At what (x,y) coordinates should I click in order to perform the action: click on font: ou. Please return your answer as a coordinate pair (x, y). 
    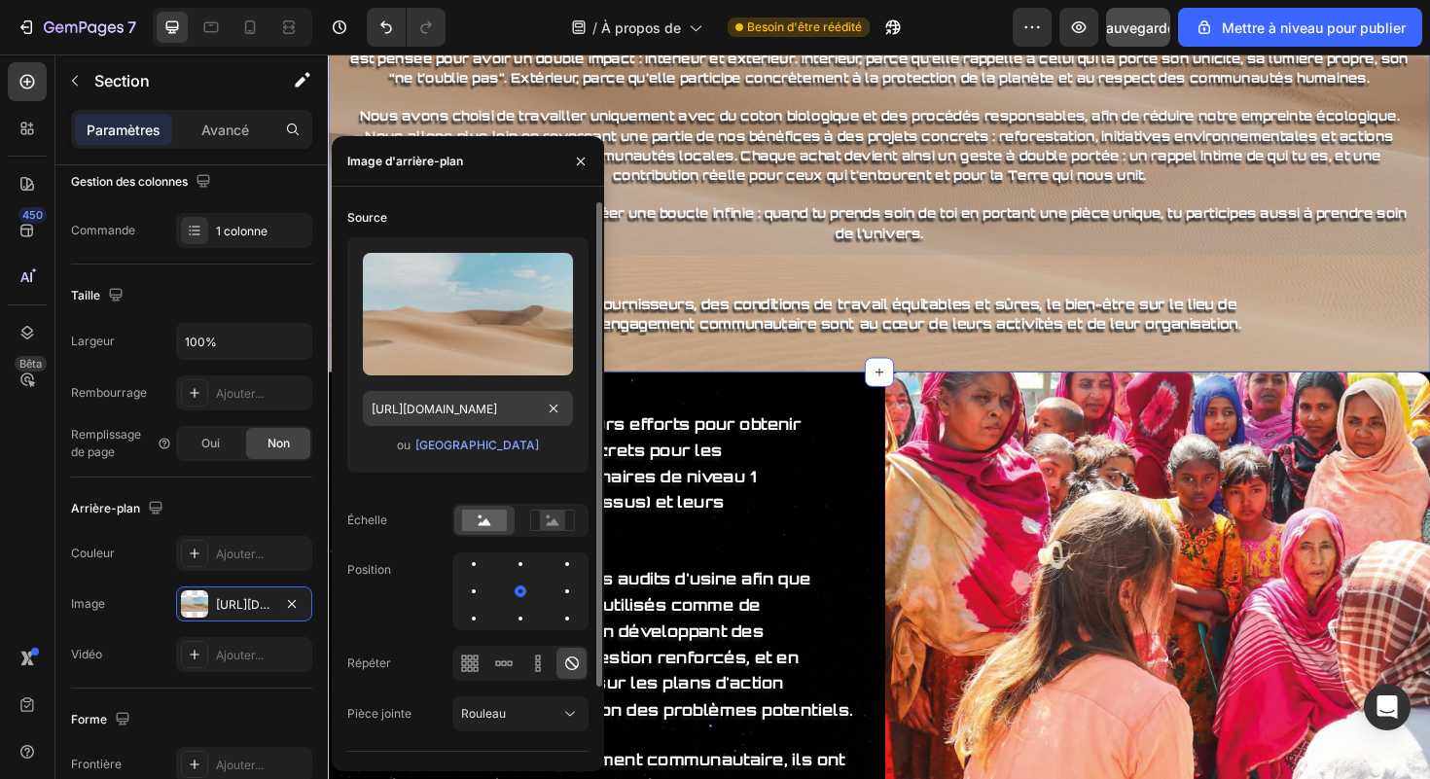
    Looking at the image, I should click on (404, 445).